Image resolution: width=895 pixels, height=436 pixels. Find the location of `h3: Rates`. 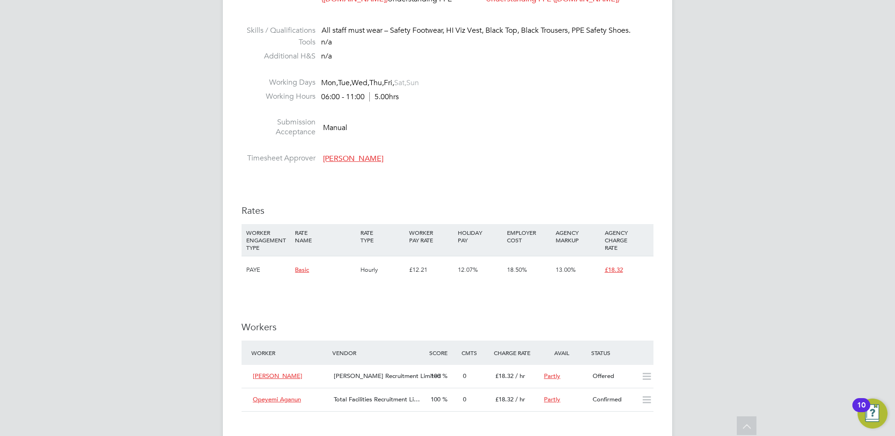

h3: Rates is located at coordinates (448, 211).